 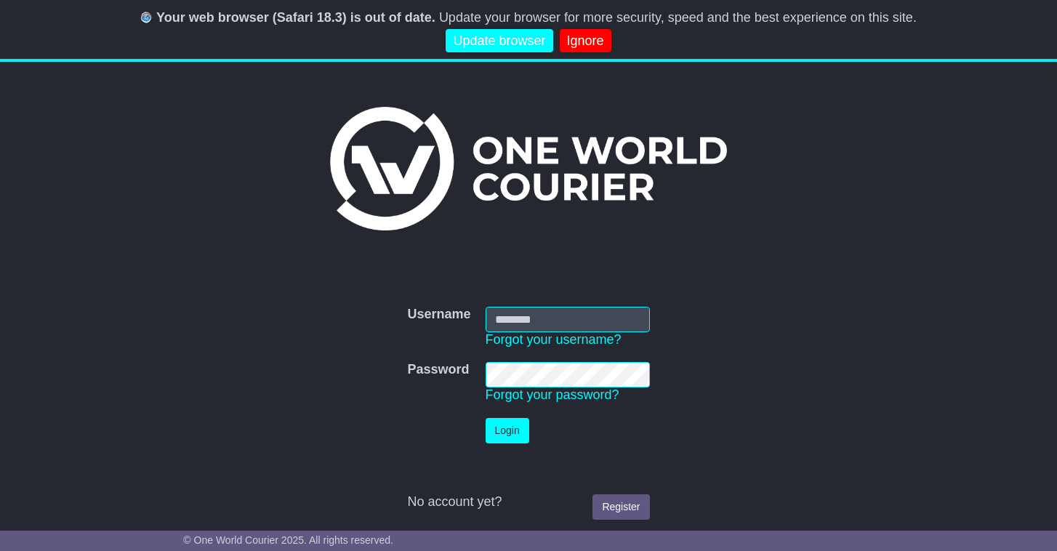 What do you see at coordinates (585, 41) in the screenshot?
I see `a: Ignore` at bounding box center [585, 41].